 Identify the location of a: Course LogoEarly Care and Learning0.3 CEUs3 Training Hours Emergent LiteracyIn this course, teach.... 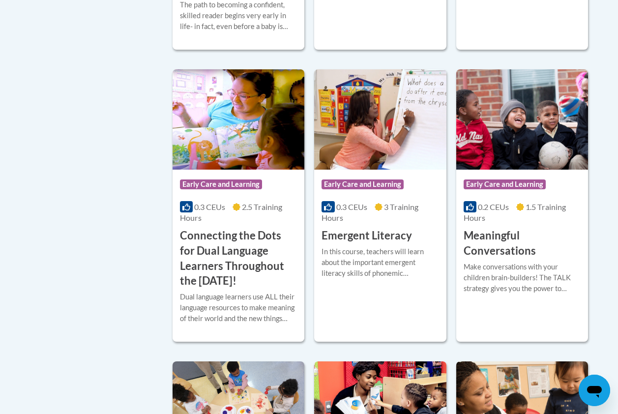
(380, 205).